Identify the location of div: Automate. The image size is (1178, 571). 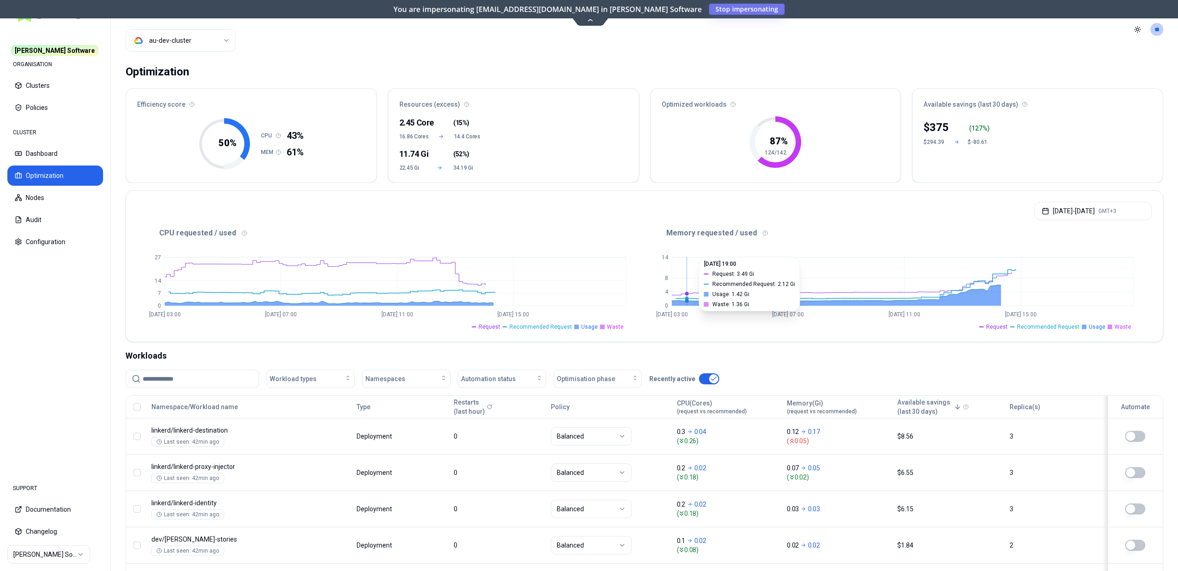
(1135, 407).